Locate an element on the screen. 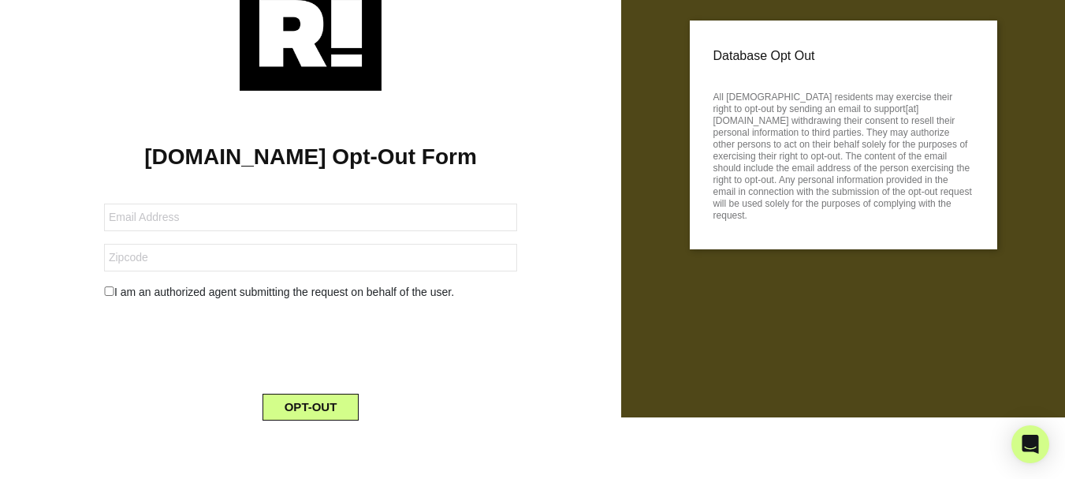 Image resolution: width=1065 pixels, height=479 pixels. div: I am an authorized agent submitting the request on behalf of the user. is located at coordinates (311, 292).